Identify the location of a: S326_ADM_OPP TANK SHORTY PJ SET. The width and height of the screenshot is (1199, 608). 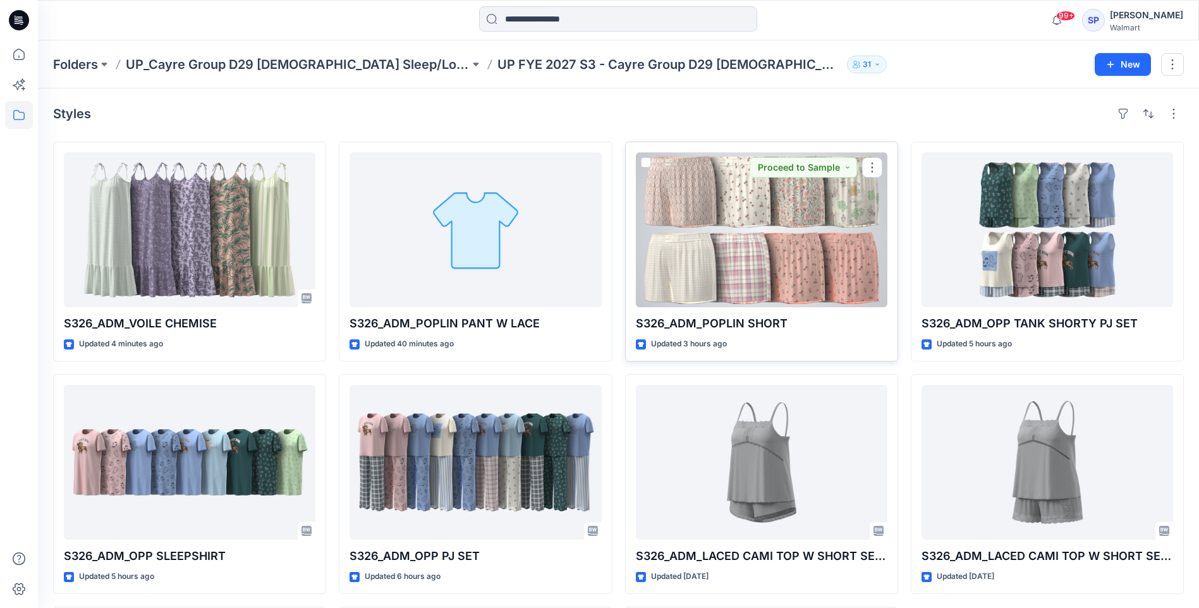
(1048, 229).